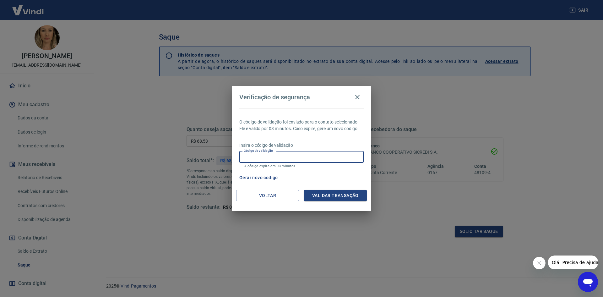  Describe the element at coordinates (274, 97) in the screenshot. I see `h4: Verificação de segurança` at that location.